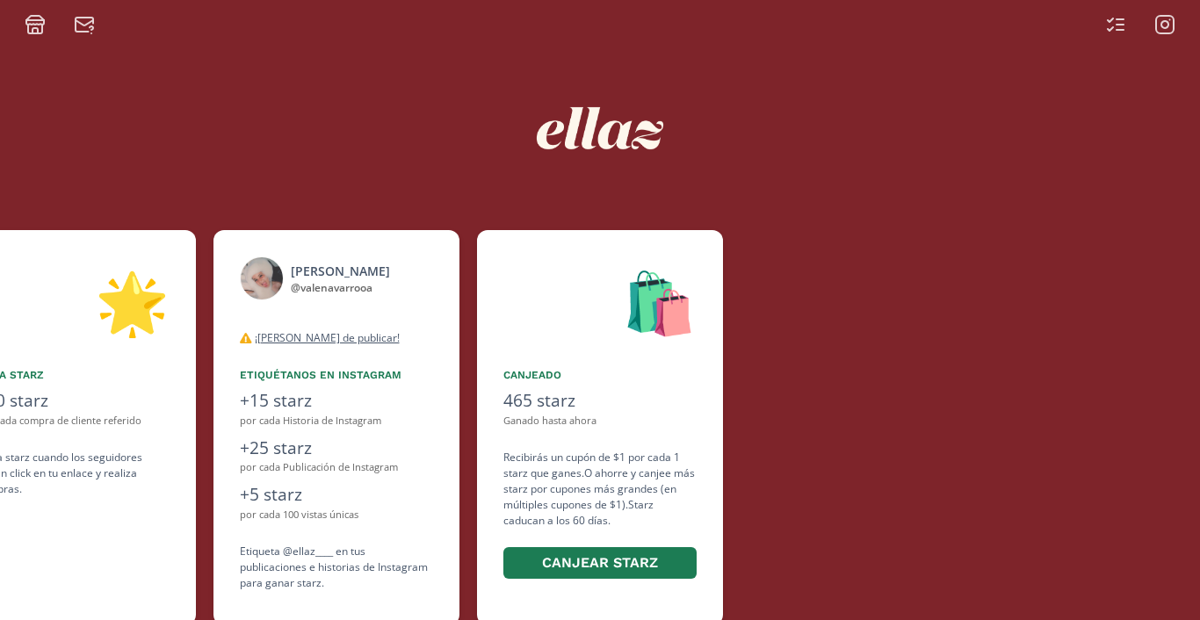 The width and height of the screenshot is (1200, 620). What do you see at coordinates (340, 288) in the screenshot?
I see `div: @ valenavarrooa` at bounding box center [340, 288].